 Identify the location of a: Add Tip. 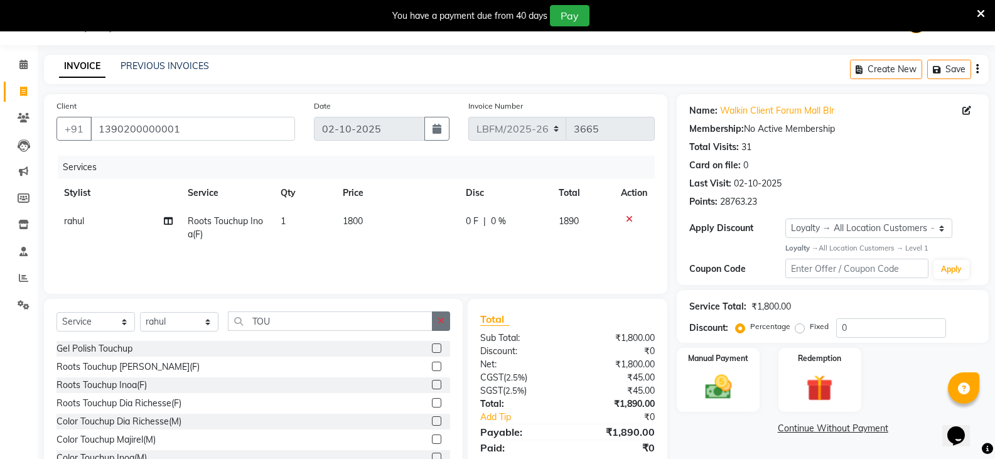
(527, 417).